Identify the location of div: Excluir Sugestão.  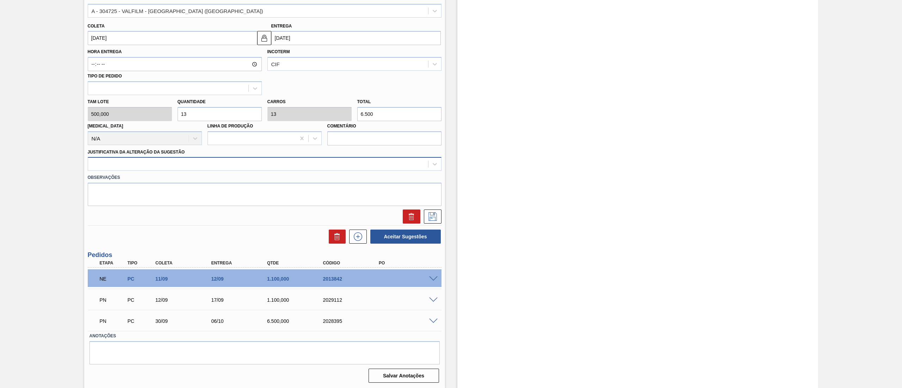
(410, 217).